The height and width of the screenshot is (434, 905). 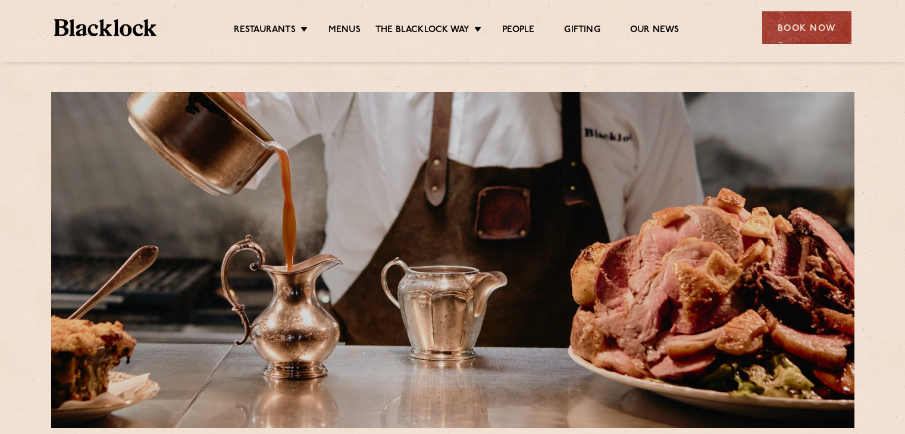 What do you see at coordinates (105, 27) in the screenshot?
I see `img: BL_Textured_Logo-footer-cropped.svg` at bounding box center [105, 27].